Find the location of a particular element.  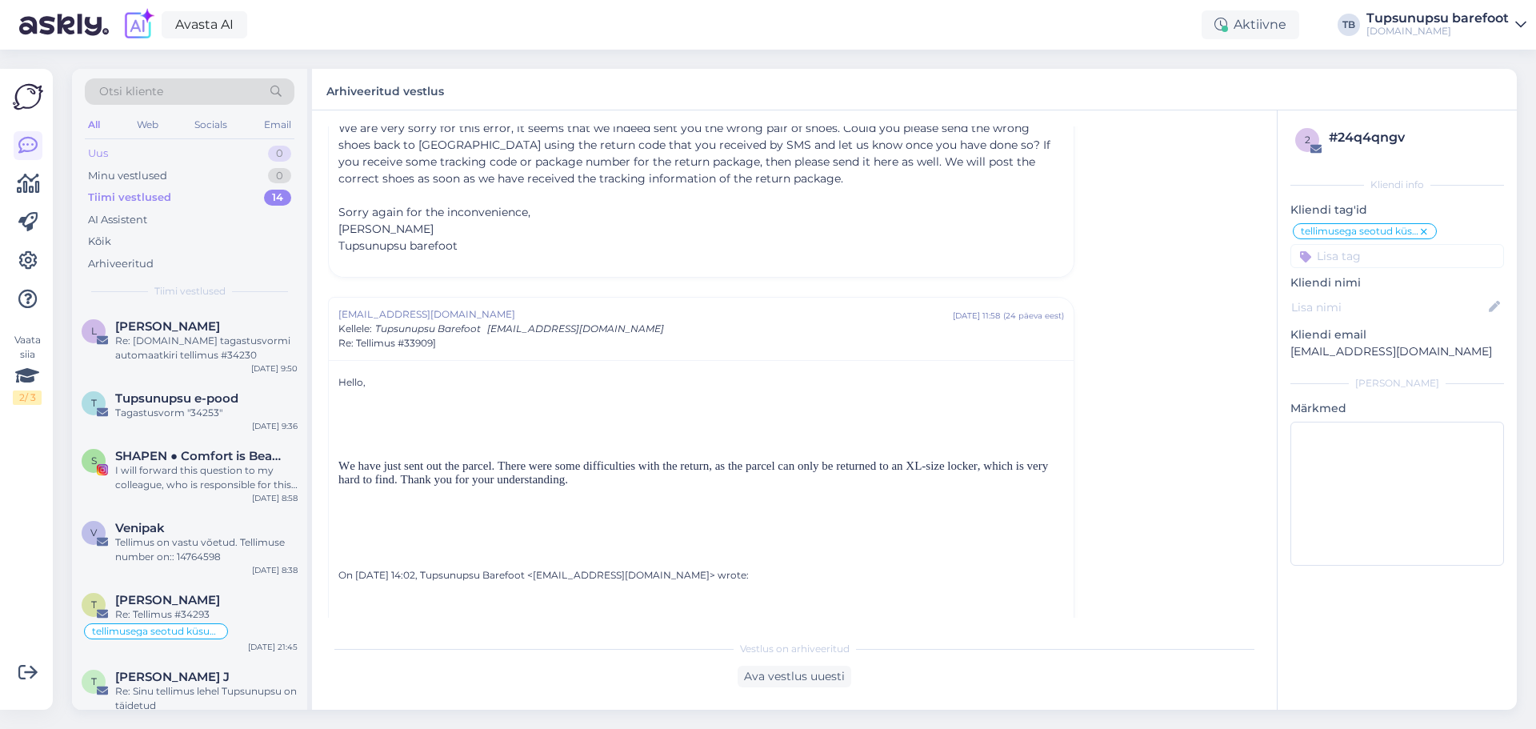

span: V is located at coordinates (94, 532).